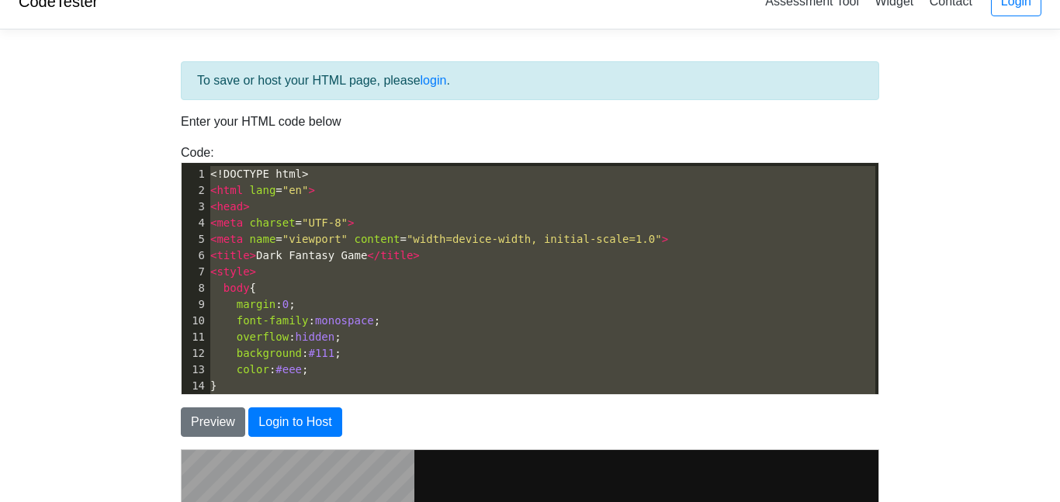  I want to click on button: Instructions, so click(348, 203).